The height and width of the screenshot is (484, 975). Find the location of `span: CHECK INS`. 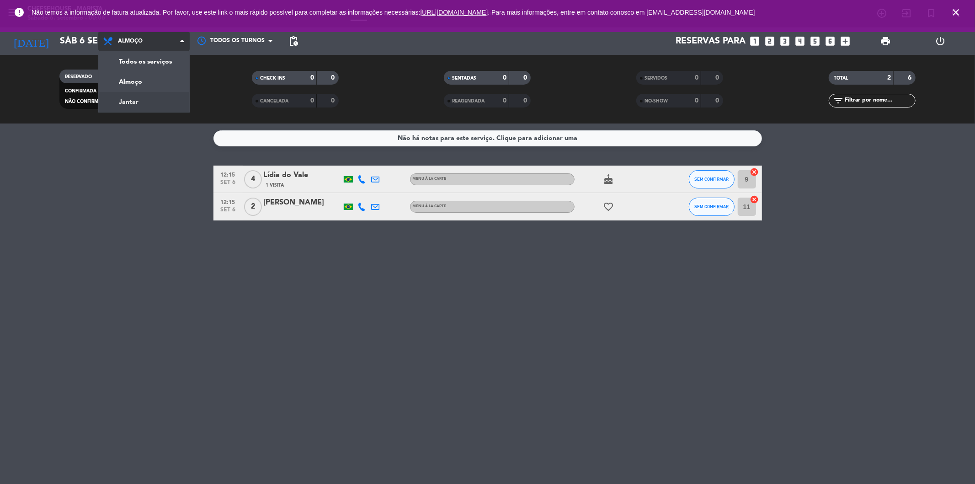

span: CHECK INS is located at coordinates (272, 78).